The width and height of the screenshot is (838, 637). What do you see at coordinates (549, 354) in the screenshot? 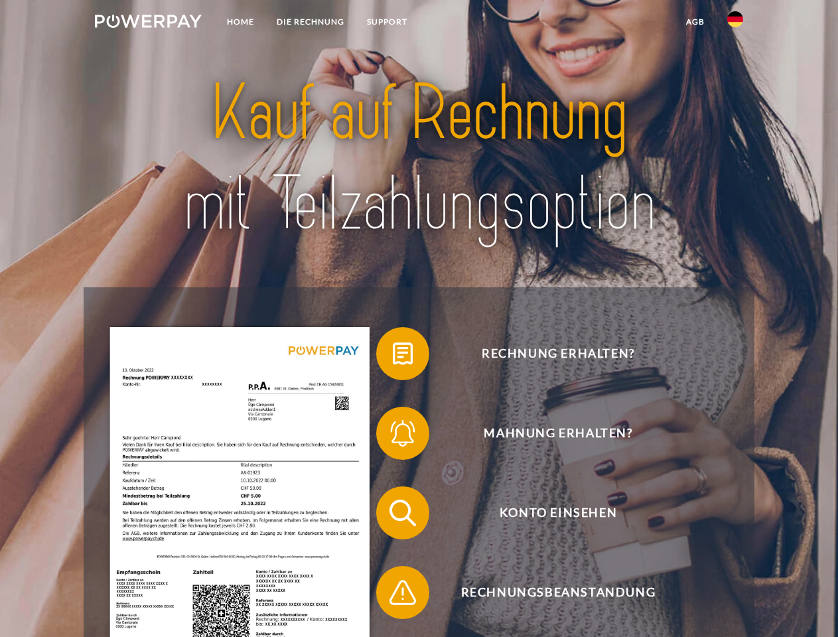
I see `a: Rechnung erhalten?` at bounding box center [549, 354].